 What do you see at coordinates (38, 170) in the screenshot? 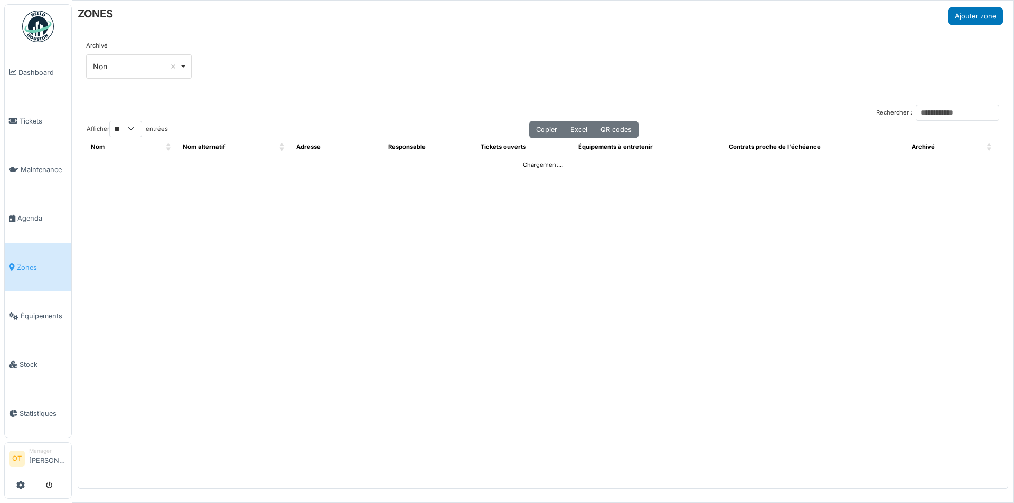
I see `a: Maintenance` at bounding box center [38, 170].